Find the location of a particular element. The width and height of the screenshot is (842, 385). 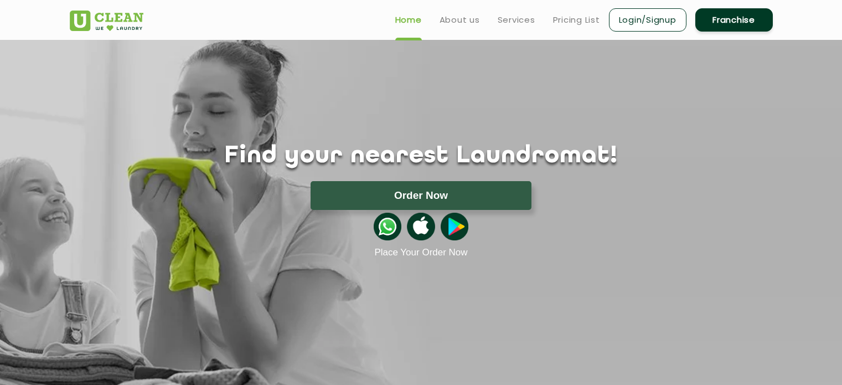

a: Pricing List is located at coordinates (576, 20).